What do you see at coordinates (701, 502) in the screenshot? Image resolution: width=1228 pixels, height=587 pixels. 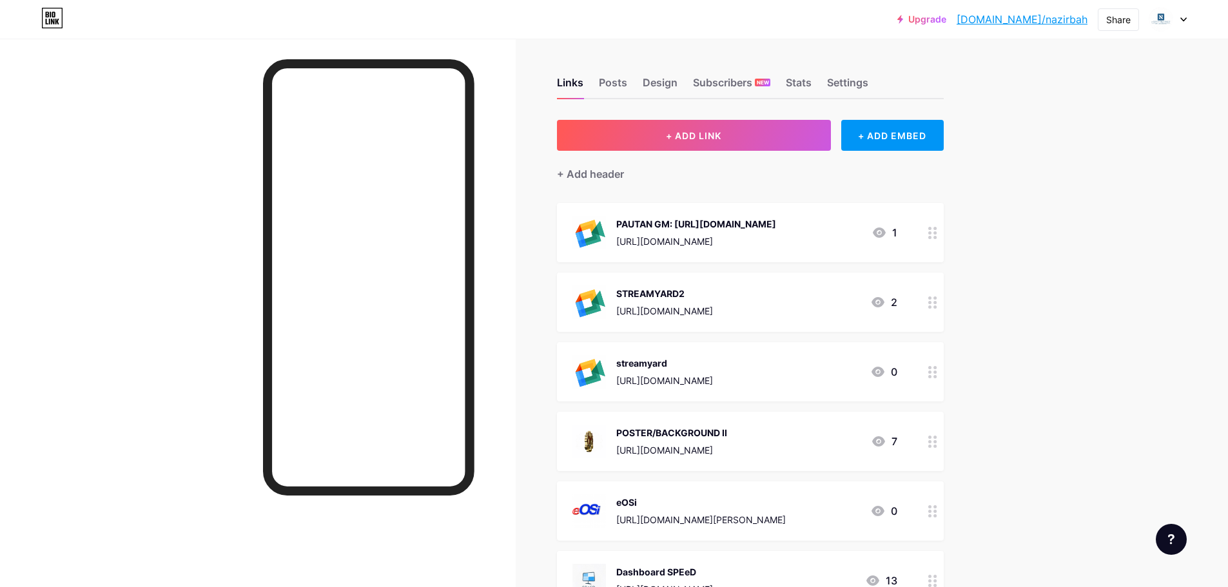 I see `div: eOSi` at bounding box center [701, 502].